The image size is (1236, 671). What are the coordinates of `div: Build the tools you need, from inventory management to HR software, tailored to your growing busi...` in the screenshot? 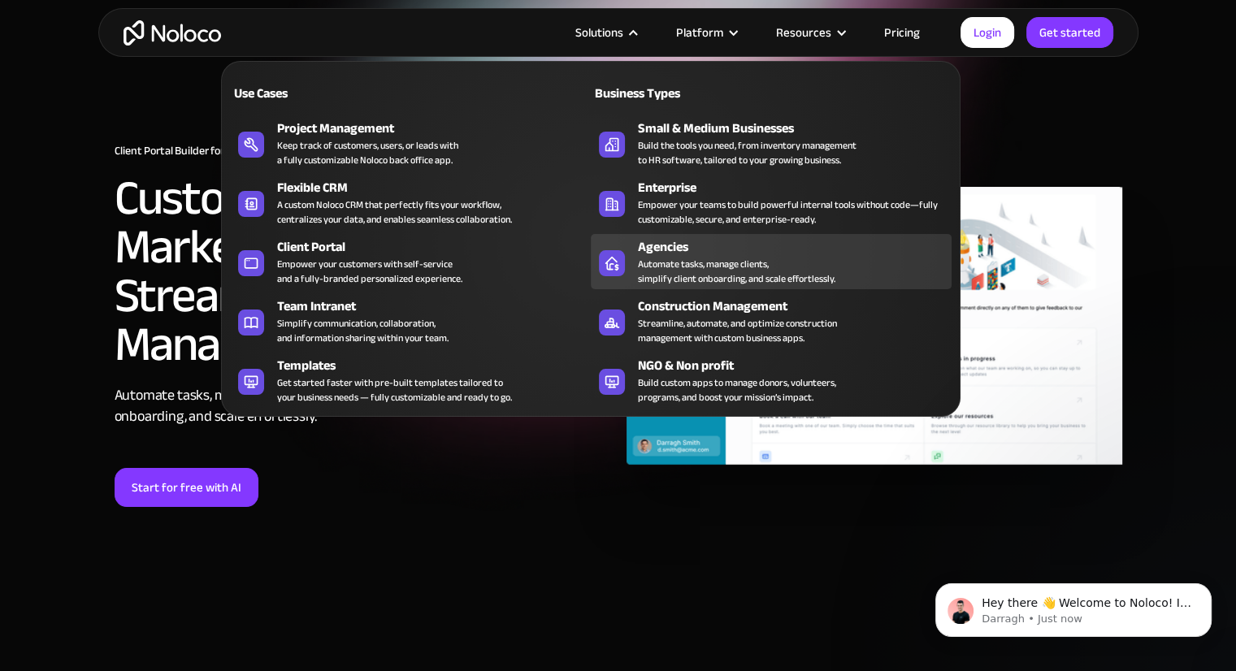 It's located at (747, 153).